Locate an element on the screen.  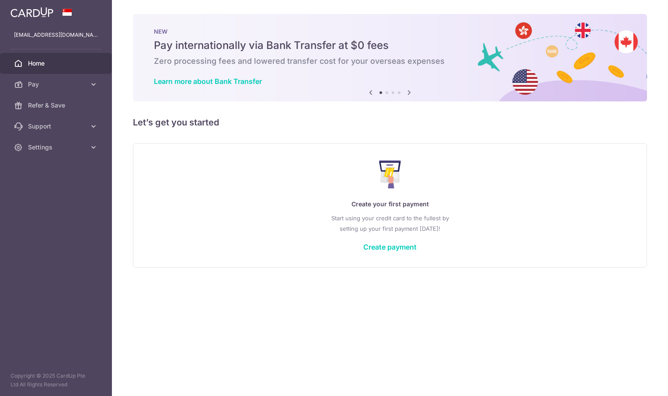
a: Learn more about Bank Transfer is located at coordinates (208, 81).